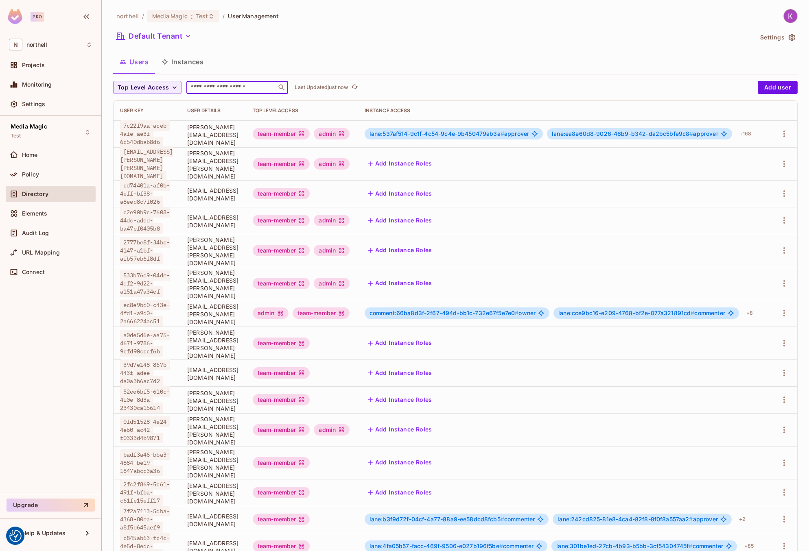  What do you see at coordinates (15, 536) in the screenshot?
I see `img: Revisit consent button` at bounding box center [15, 536].